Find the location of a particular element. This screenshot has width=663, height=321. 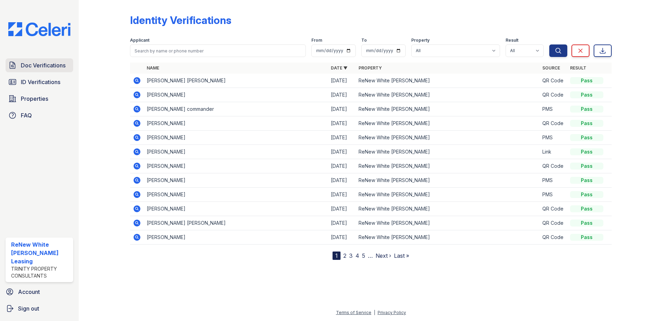

a: FAQ is located at coordinates (39, 115).